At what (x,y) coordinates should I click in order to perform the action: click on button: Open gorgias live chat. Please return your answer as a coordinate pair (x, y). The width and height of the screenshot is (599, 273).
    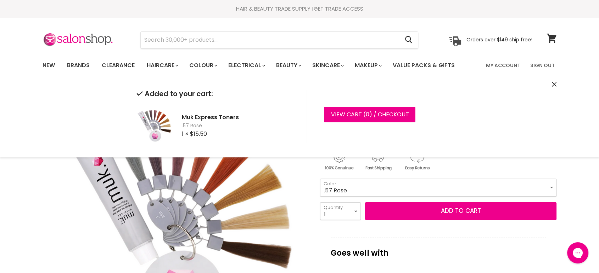
    Looking at the image, I should click on (14, 13).